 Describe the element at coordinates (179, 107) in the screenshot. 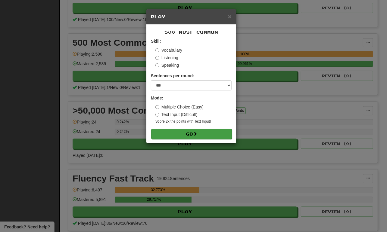

I see `label: Multiple Choice (Easy)` at that location.